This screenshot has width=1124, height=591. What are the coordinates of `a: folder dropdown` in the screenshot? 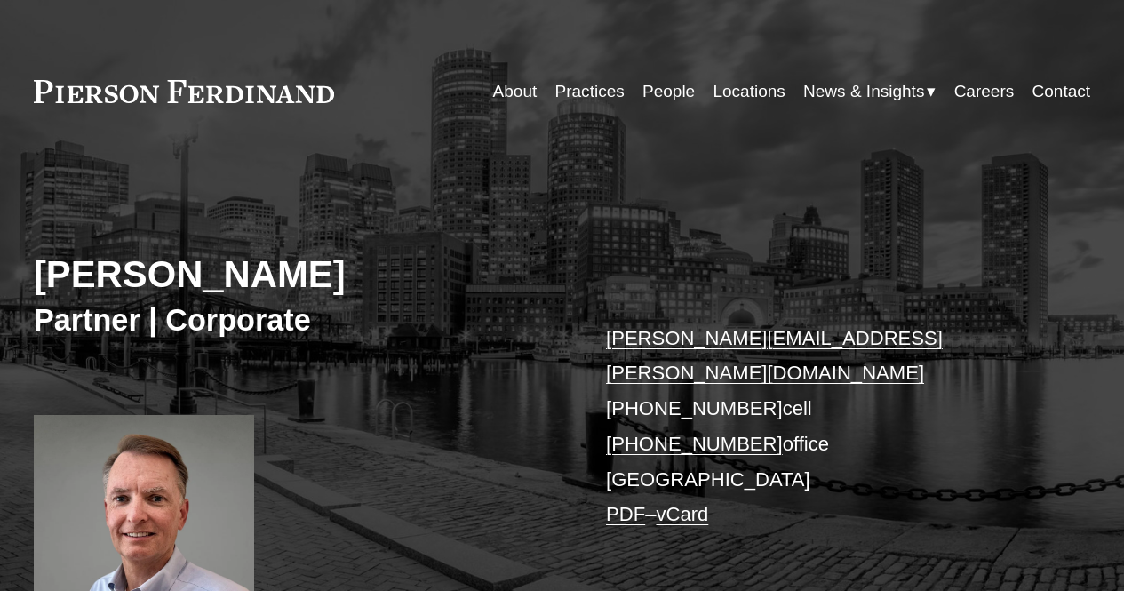 It's located at (869, 92).